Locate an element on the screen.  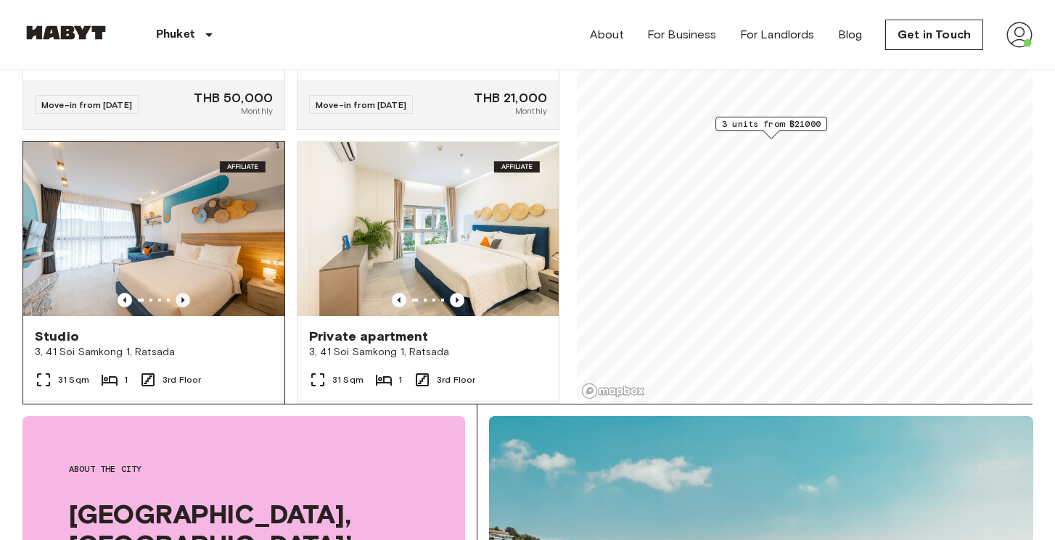
div: Map marker is located at coordinates (771, 128).